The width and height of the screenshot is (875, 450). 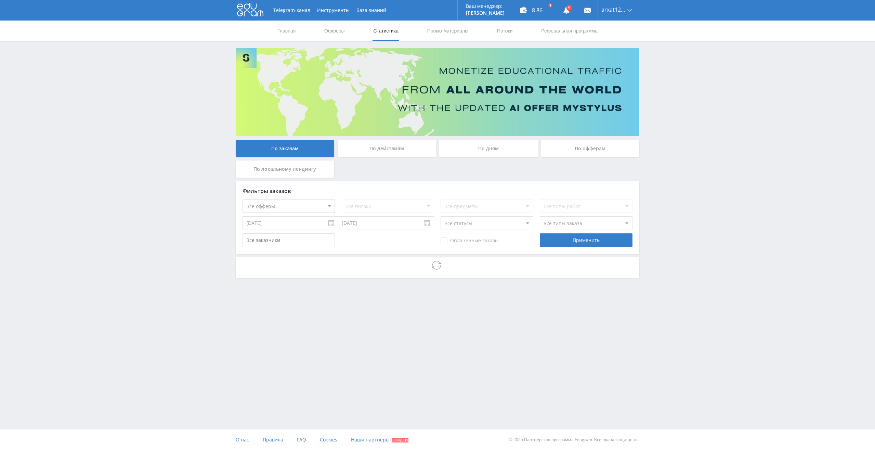 I want to click on a: Cookies, so click(x=328, y=439).